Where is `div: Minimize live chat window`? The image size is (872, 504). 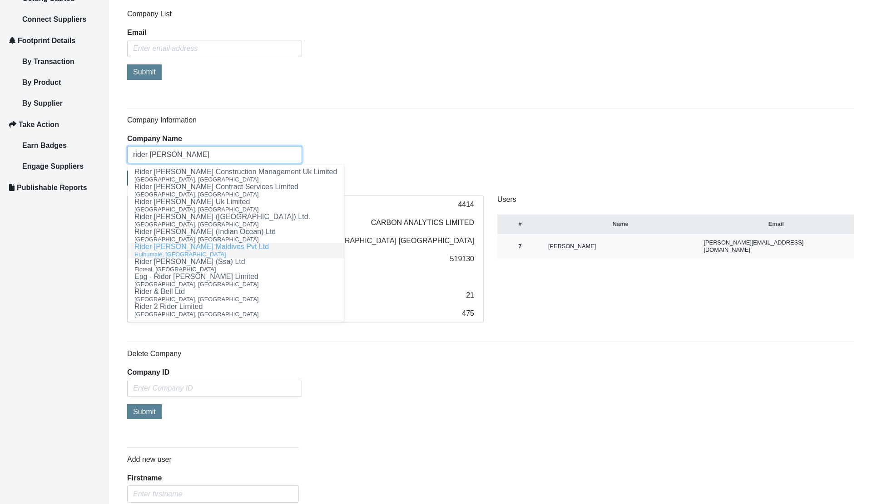 div: Minimize live chat window is located at coordinates (160, 15).